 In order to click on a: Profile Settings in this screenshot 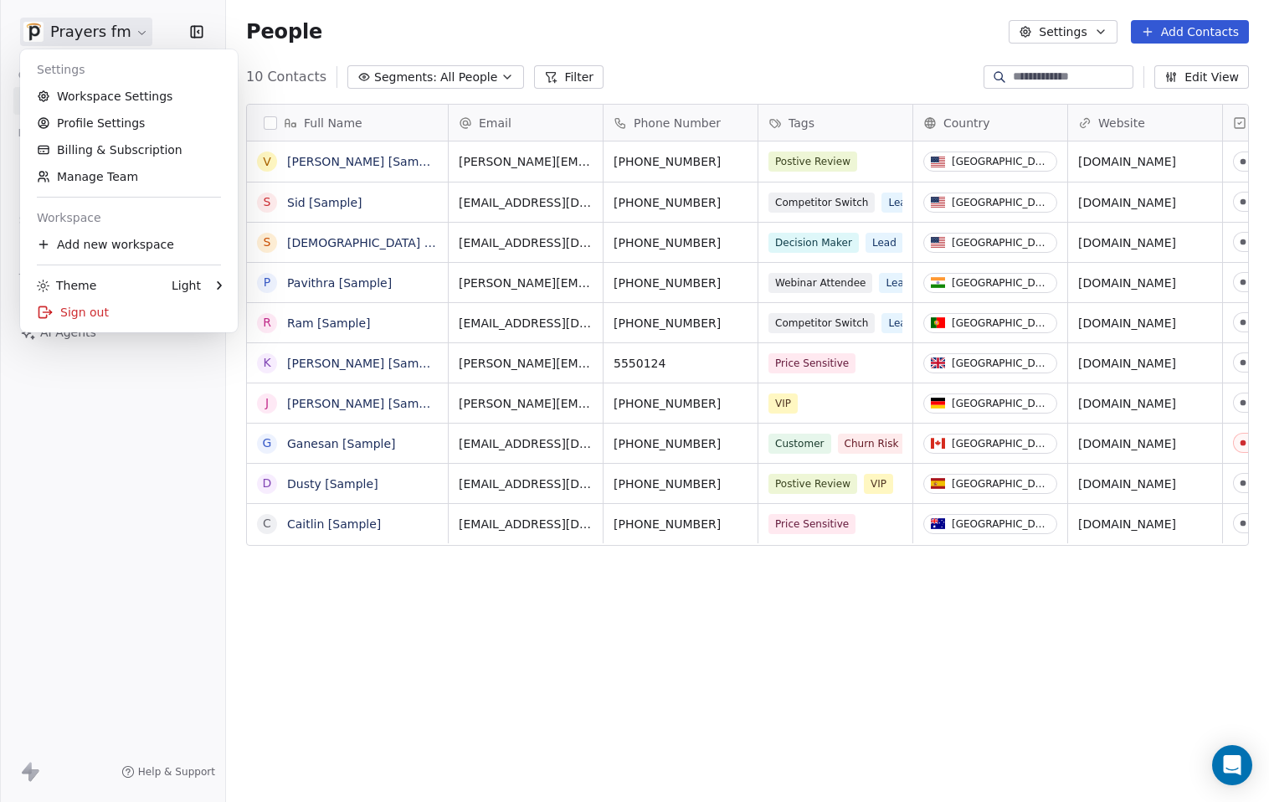, I will do `click(129, 123)`.